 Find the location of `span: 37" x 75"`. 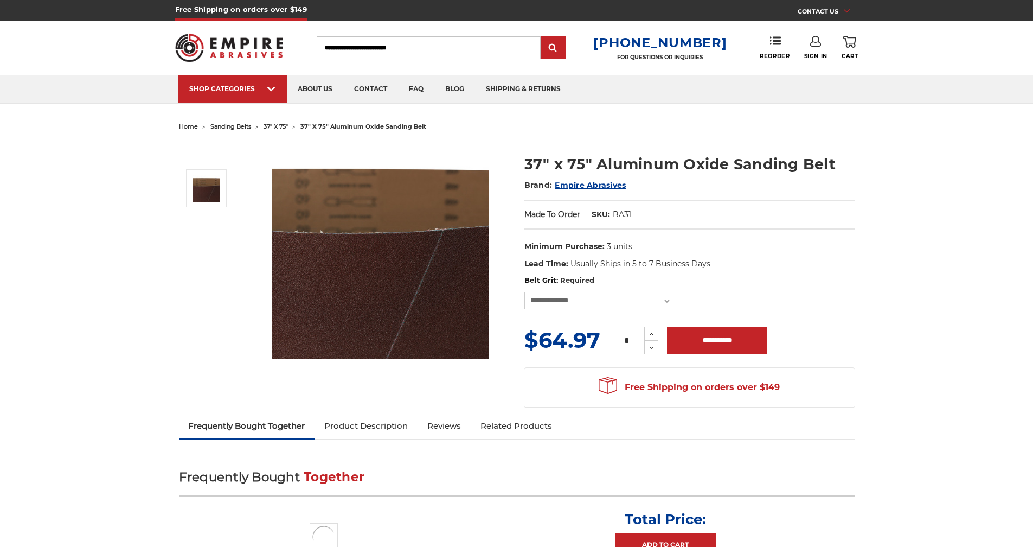

span: 37" x 75" is located at coordinates (276, 126).